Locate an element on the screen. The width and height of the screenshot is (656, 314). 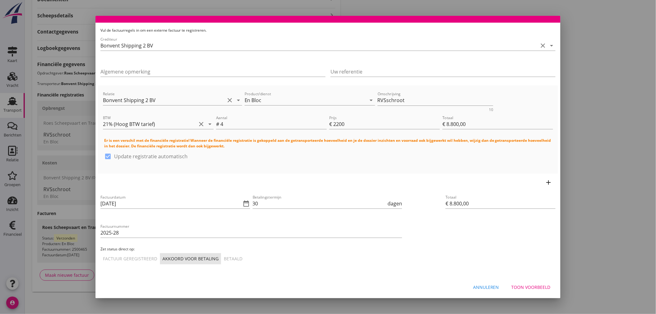
button: Akkoord voor betaling is located at coordinates (191, 259).